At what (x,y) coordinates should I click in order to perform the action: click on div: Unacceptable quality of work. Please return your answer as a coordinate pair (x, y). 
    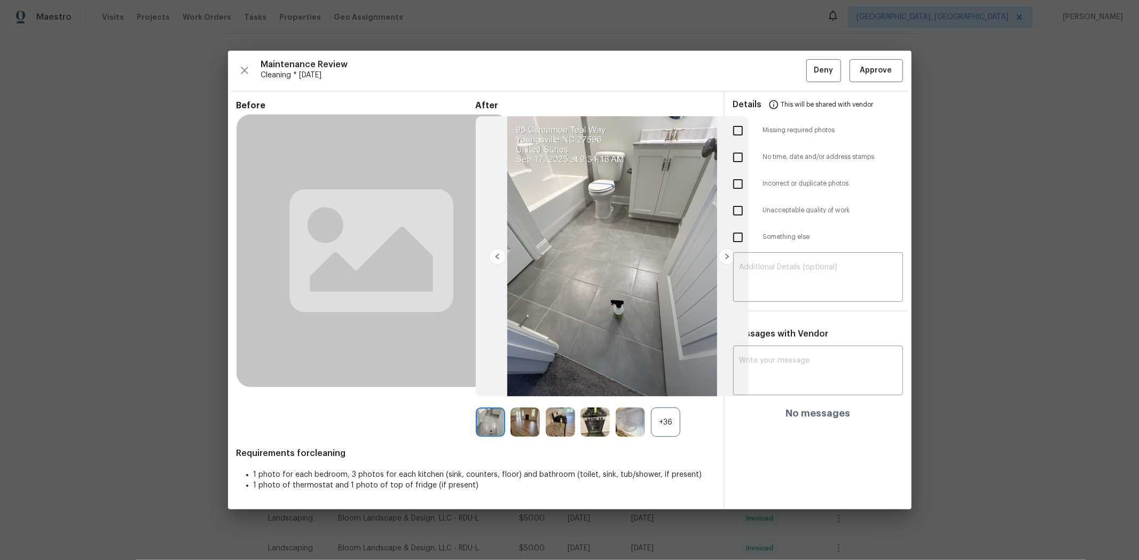
    Looking at the image, I should click on (818, 211).